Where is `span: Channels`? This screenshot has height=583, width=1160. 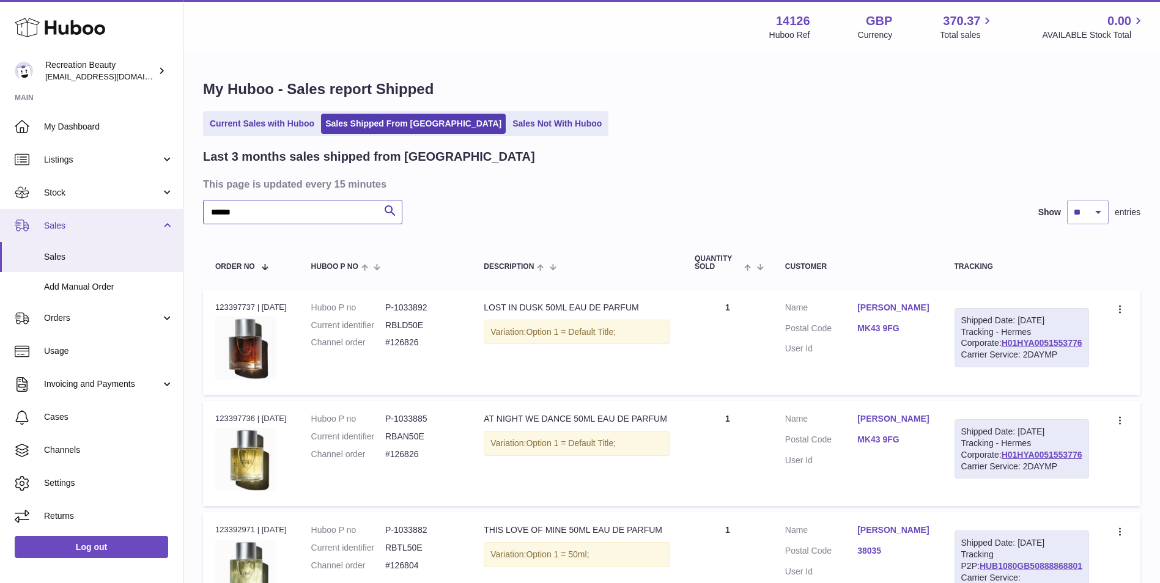 span: Channels is located at coordinates (109, 450).